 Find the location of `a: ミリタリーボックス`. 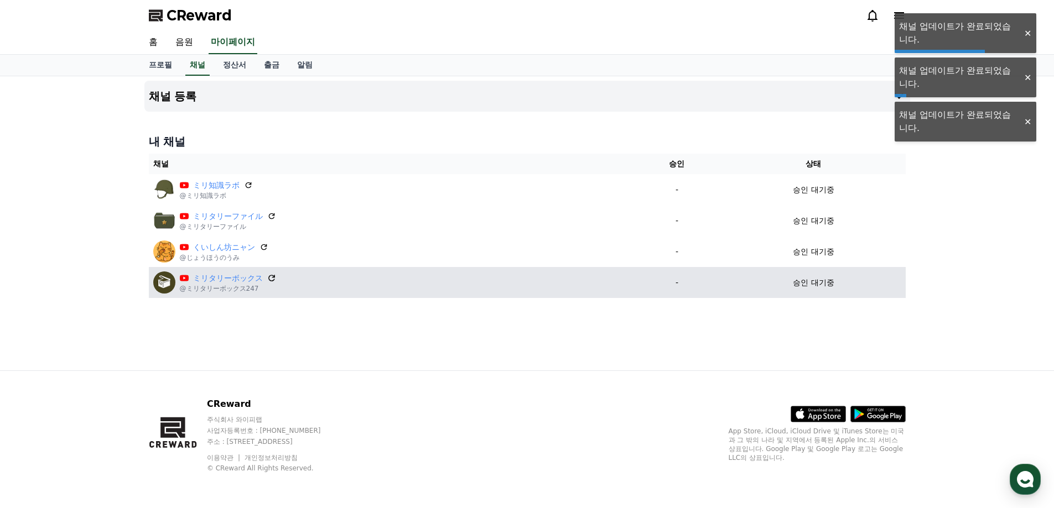

a: ミリタリーボックス is located at coordinates (228, 278).